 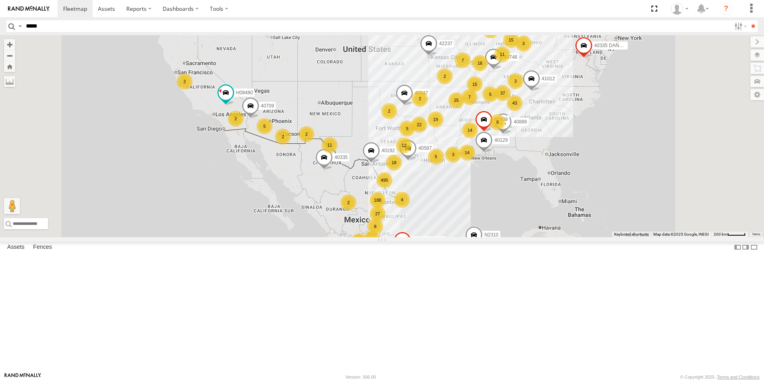 I want to click on img: rand-logo.svg, so click(x=29, y=9).